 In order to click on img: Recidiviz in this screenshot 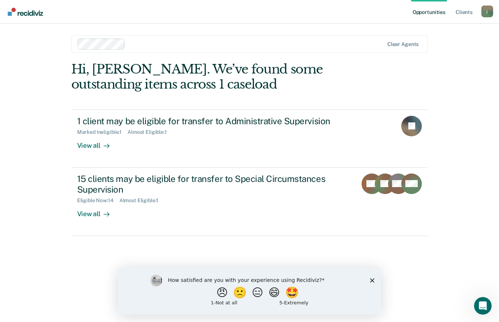, I will do `click(25, 12)`.